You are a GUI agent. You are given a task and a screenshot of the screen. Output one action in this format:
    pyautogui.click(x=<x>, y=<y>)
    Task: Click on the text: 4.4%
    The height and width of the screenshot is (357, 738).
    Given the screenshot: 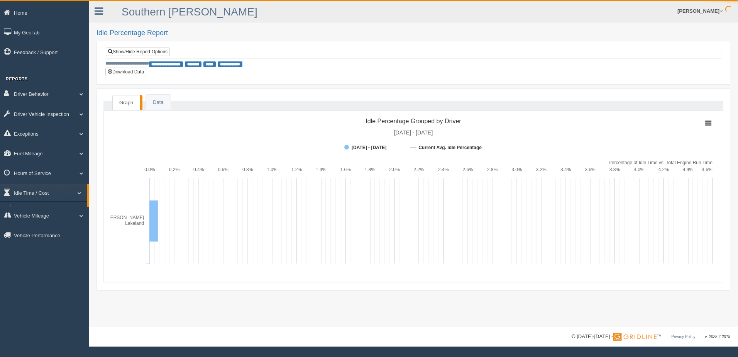 What is the action you would take?
    pyautogui.click(x=688, y=170)
    